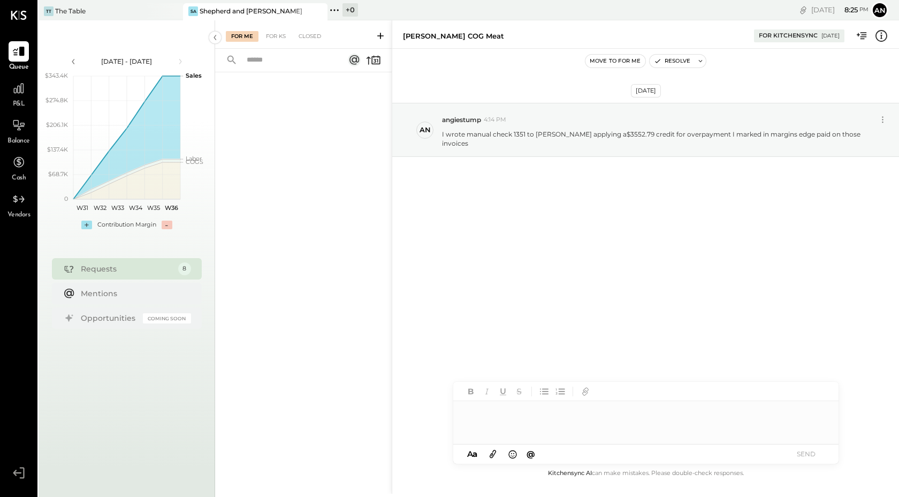 This screenshot has height=497, width=899. What do you see at coordinates (19, 215) in the screenshot?
I see `span: Vendors` at bounding box center [19, 215].